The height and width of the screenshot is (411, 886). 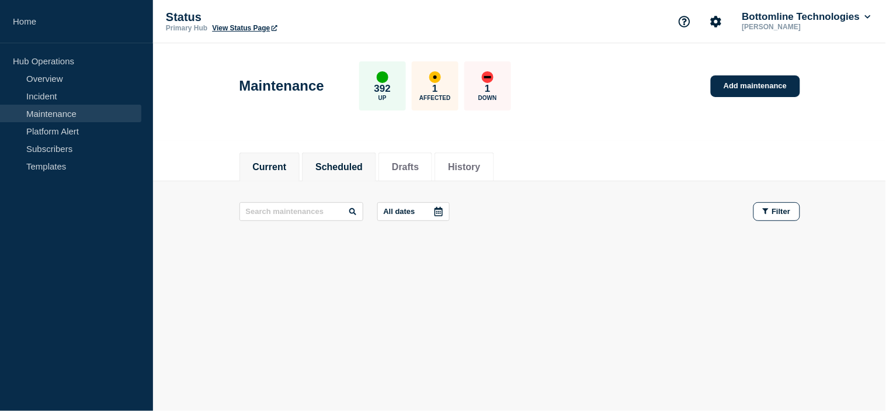 I want to click on p: Affected, so click(x=435, y=98).